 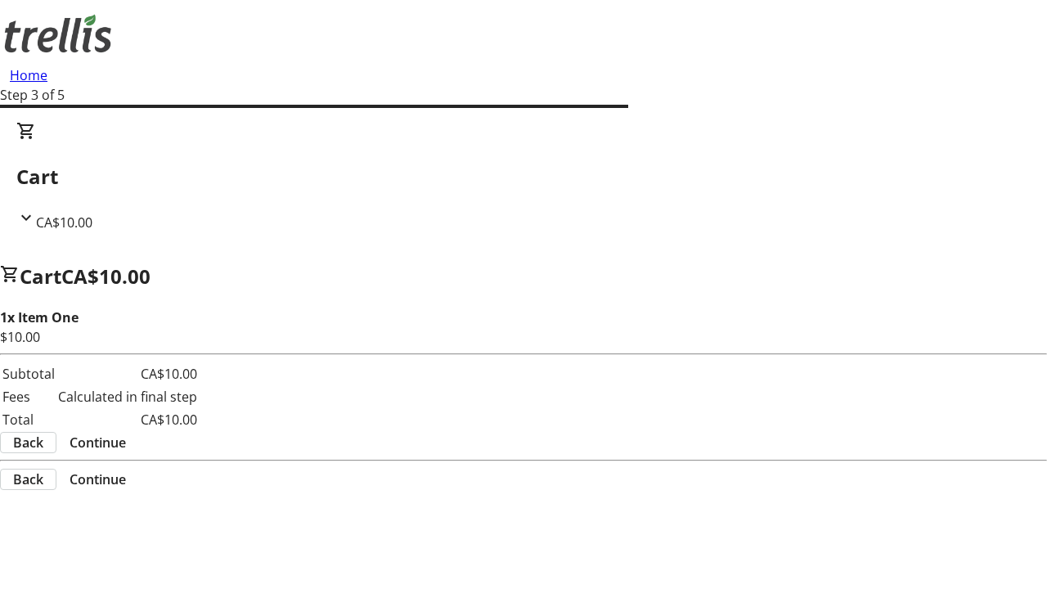 What do you see at coordinates (29, 374) in the screenshot?
I see `td: Subtotal` at bounding box center [29, 374].